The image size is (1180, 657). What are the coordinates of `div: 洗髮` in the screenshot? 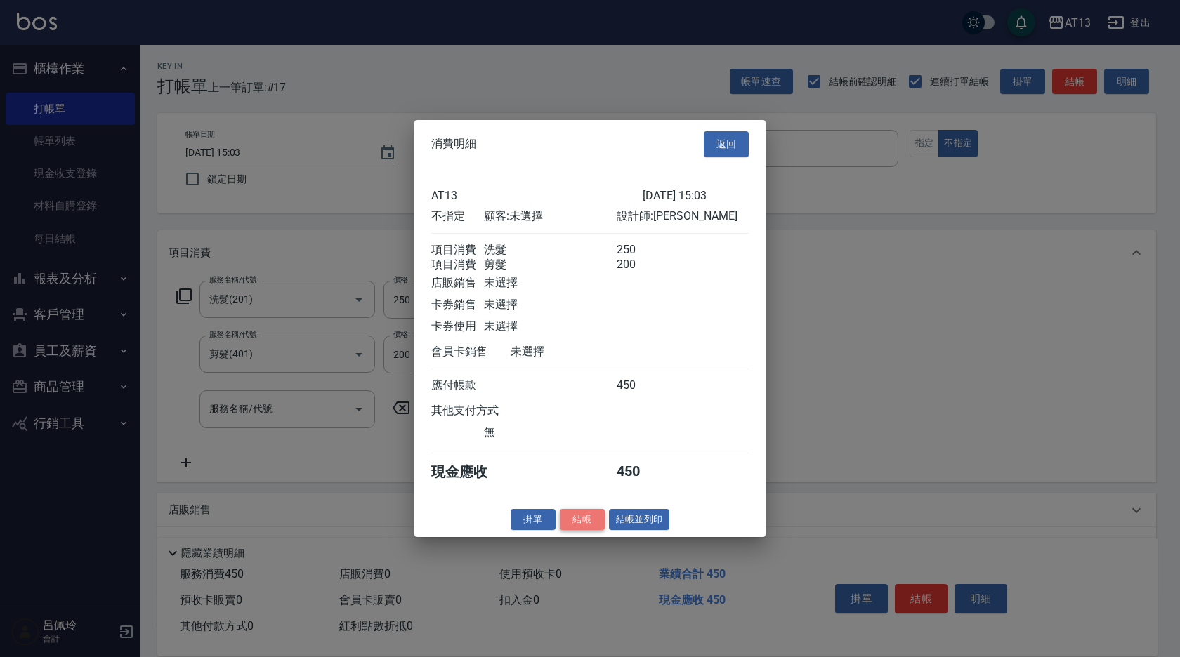 It's located at (550, 249).